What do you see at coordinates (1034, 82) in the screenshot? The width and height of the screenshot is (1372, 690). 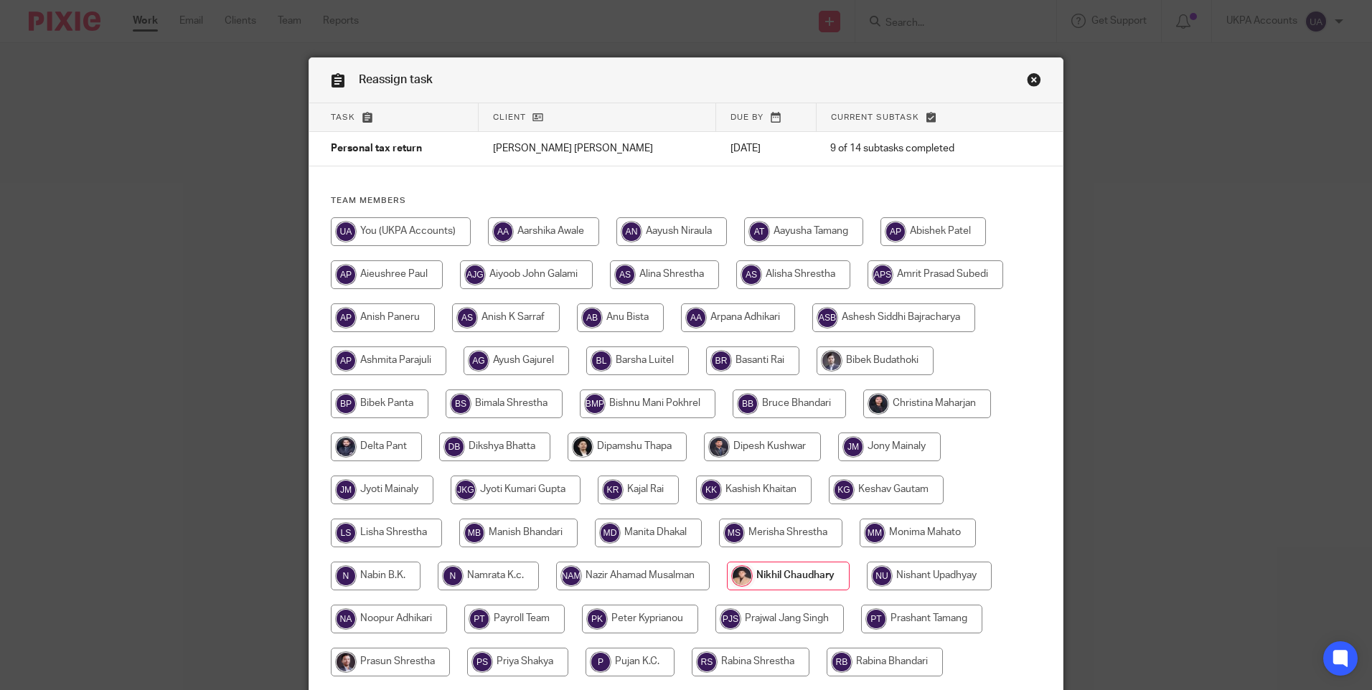 I see `a: Close this dialog window` at bounding box center [1034, 82].